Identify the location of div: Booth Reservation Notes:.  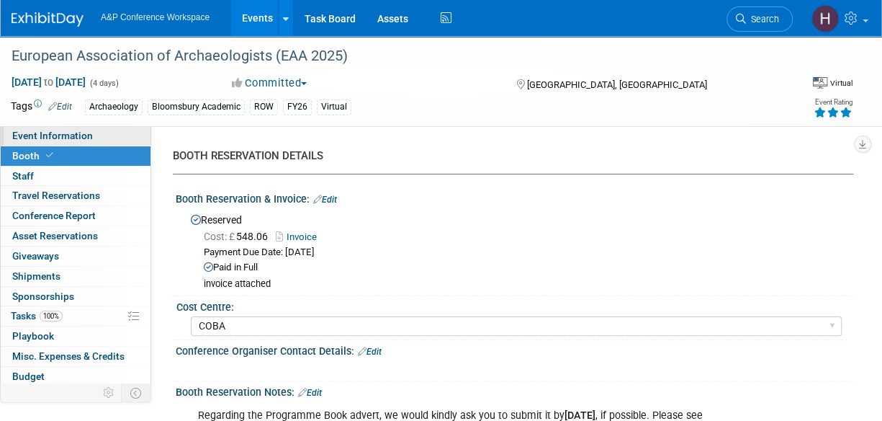
(514, 390).